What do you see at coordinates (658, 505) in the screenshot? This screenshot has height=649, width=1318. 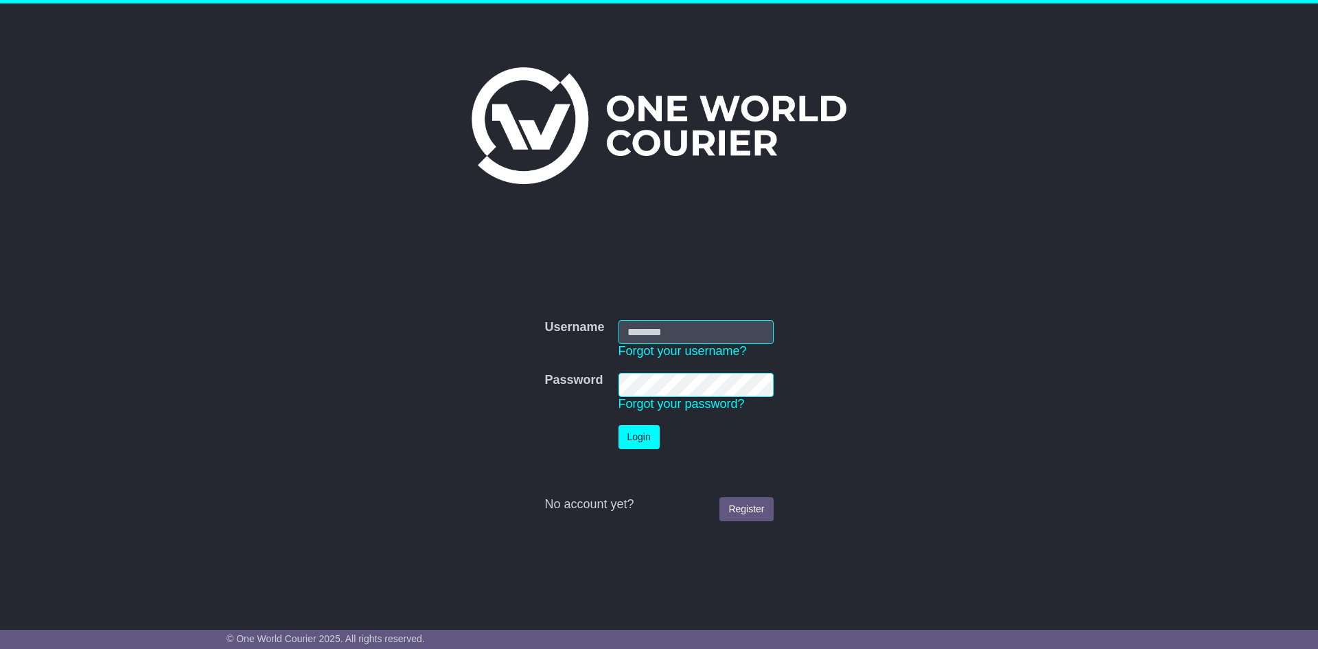 I see `div: No account yet?` at bounding box center [658, 505].